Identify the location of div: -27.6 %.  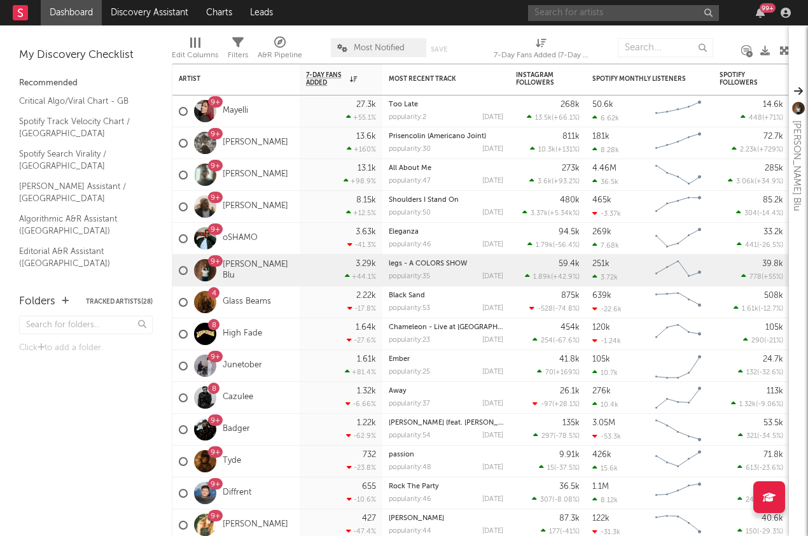
(361, 340).